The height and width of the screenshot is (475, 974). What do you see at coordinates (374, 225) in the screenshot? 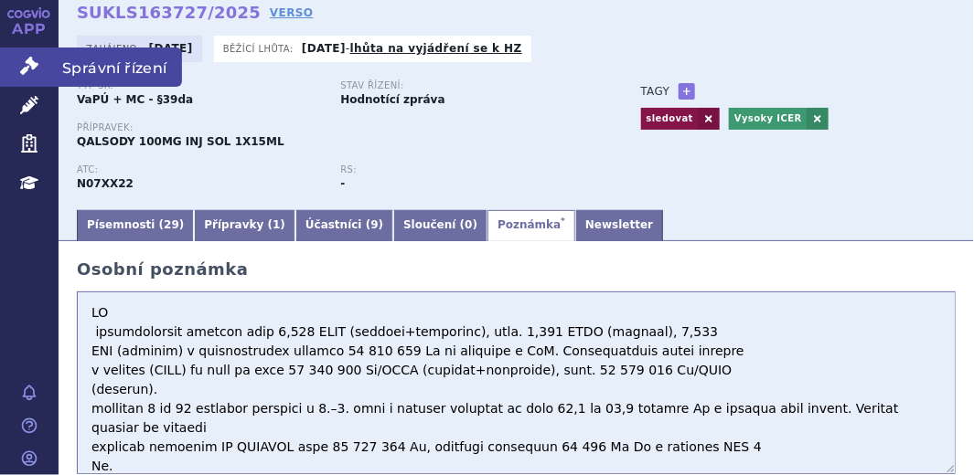
I see `span: 9` at bounding box center [374, 225].